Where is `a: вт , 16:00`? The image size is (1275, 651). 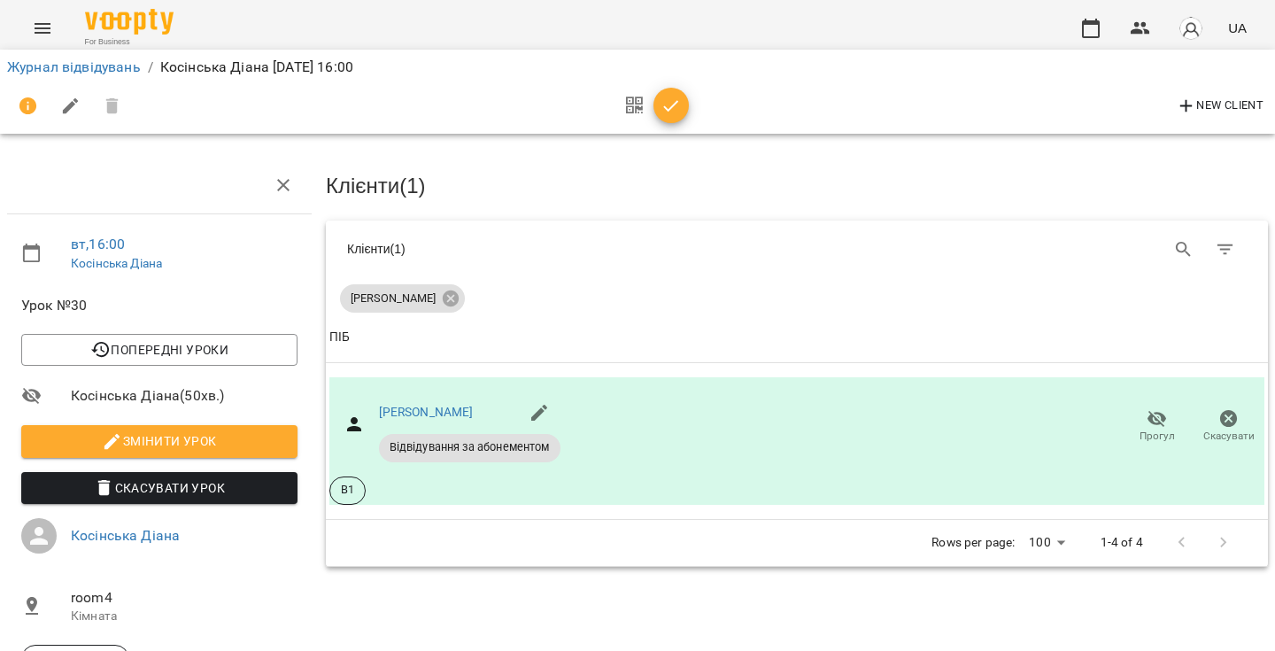 a: вт , 16:00 is located at coordinates (97, 244).